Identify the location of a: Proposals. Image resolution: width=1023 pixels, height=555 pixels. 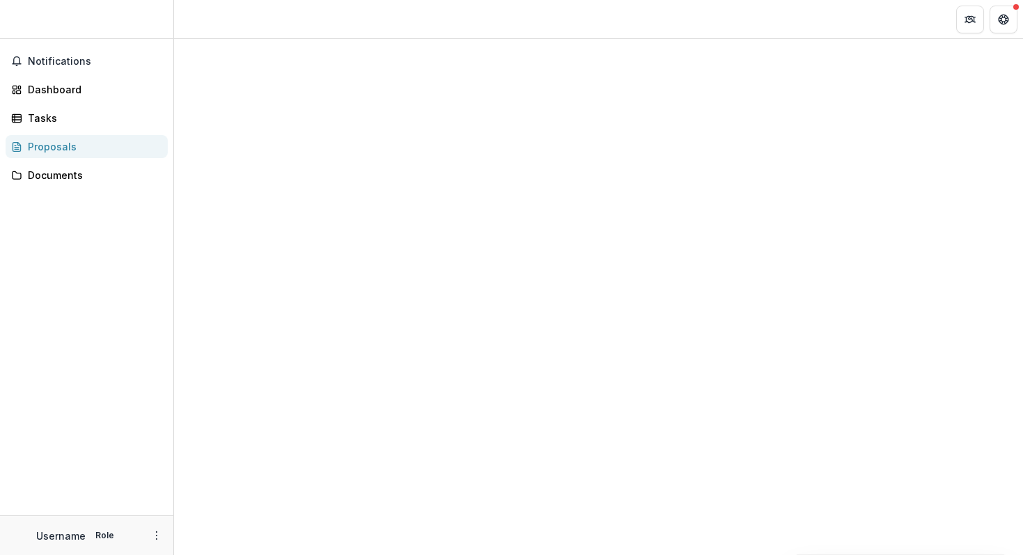
(86, 146).